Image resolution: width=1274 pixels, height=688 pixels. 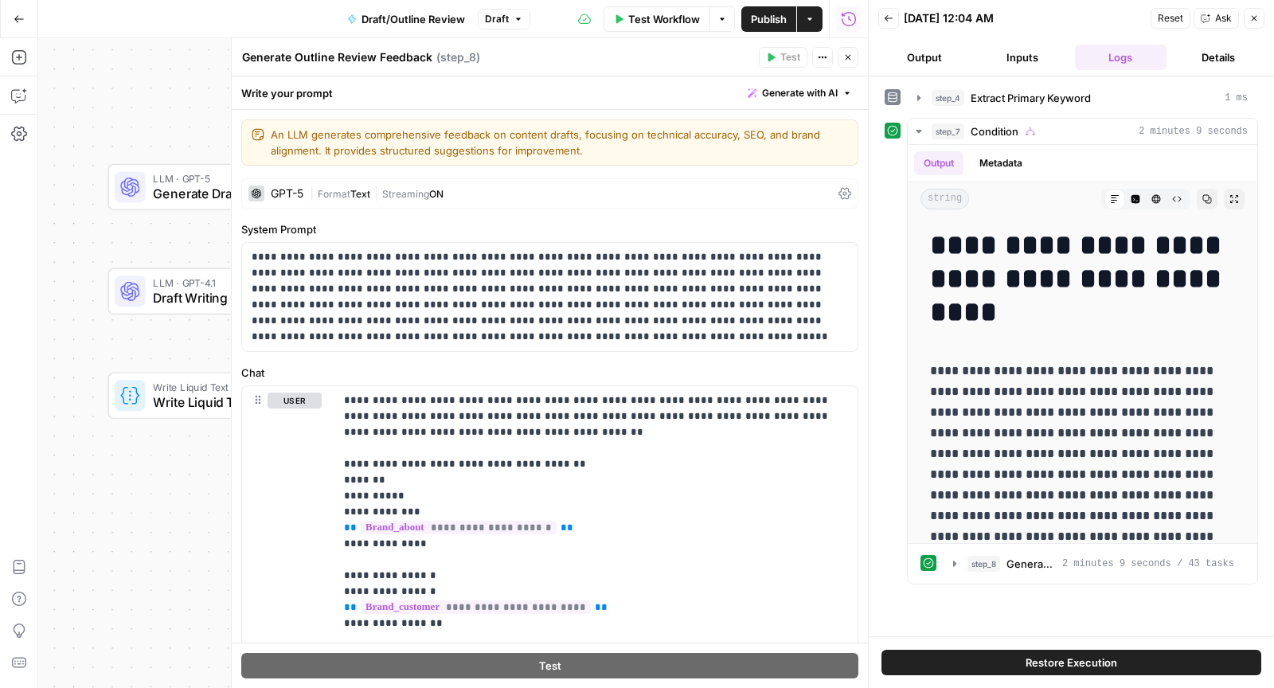 I want to click on span: step_8, so click(x=984, y=564).